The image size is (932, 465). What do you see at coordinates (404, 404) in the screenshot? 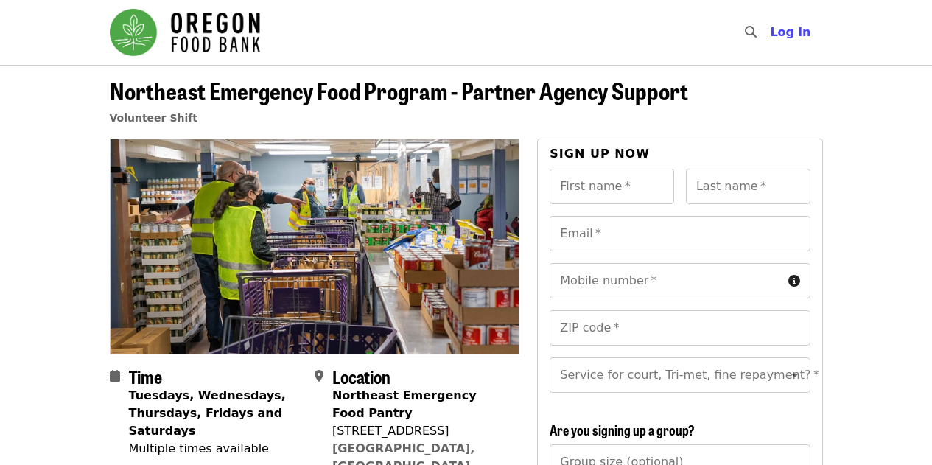
I see `strong: Northeast Emergency Food Pantry` at bounding box center [404, 404].